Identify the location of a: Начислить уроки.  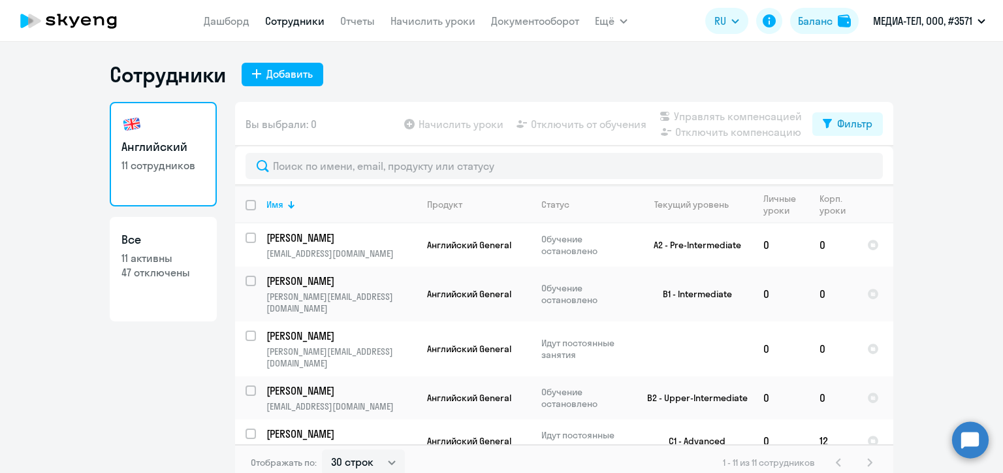
(433, 21).